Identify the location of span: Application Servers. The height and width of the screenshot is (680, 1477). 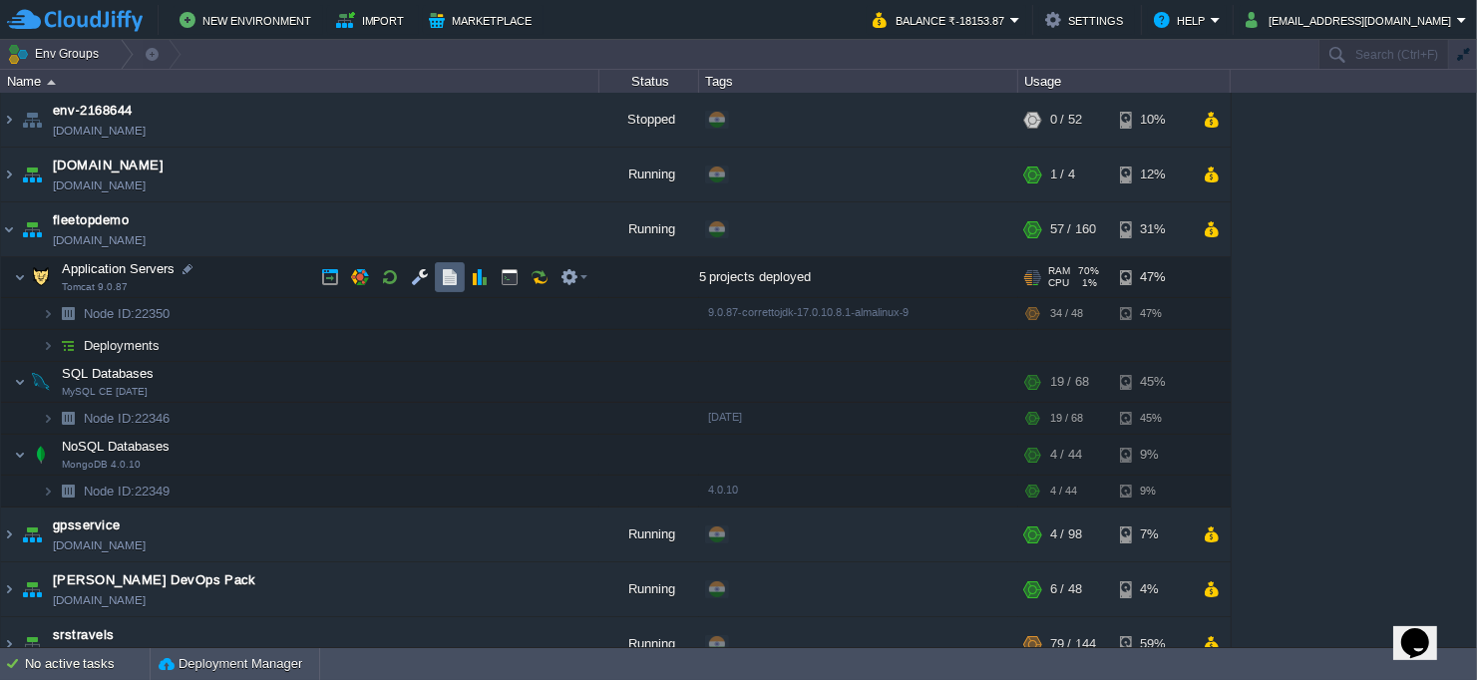
(119, 268).